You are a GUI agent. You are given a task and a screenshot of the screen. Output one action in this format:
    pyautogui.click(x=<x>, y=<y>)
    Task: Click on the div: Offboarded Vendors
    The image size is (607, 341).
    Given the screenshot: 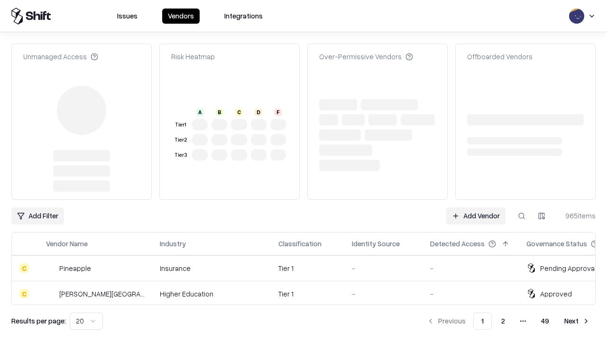 What is the action you would take?
    pyautogui.click(x=500, y=56)
    